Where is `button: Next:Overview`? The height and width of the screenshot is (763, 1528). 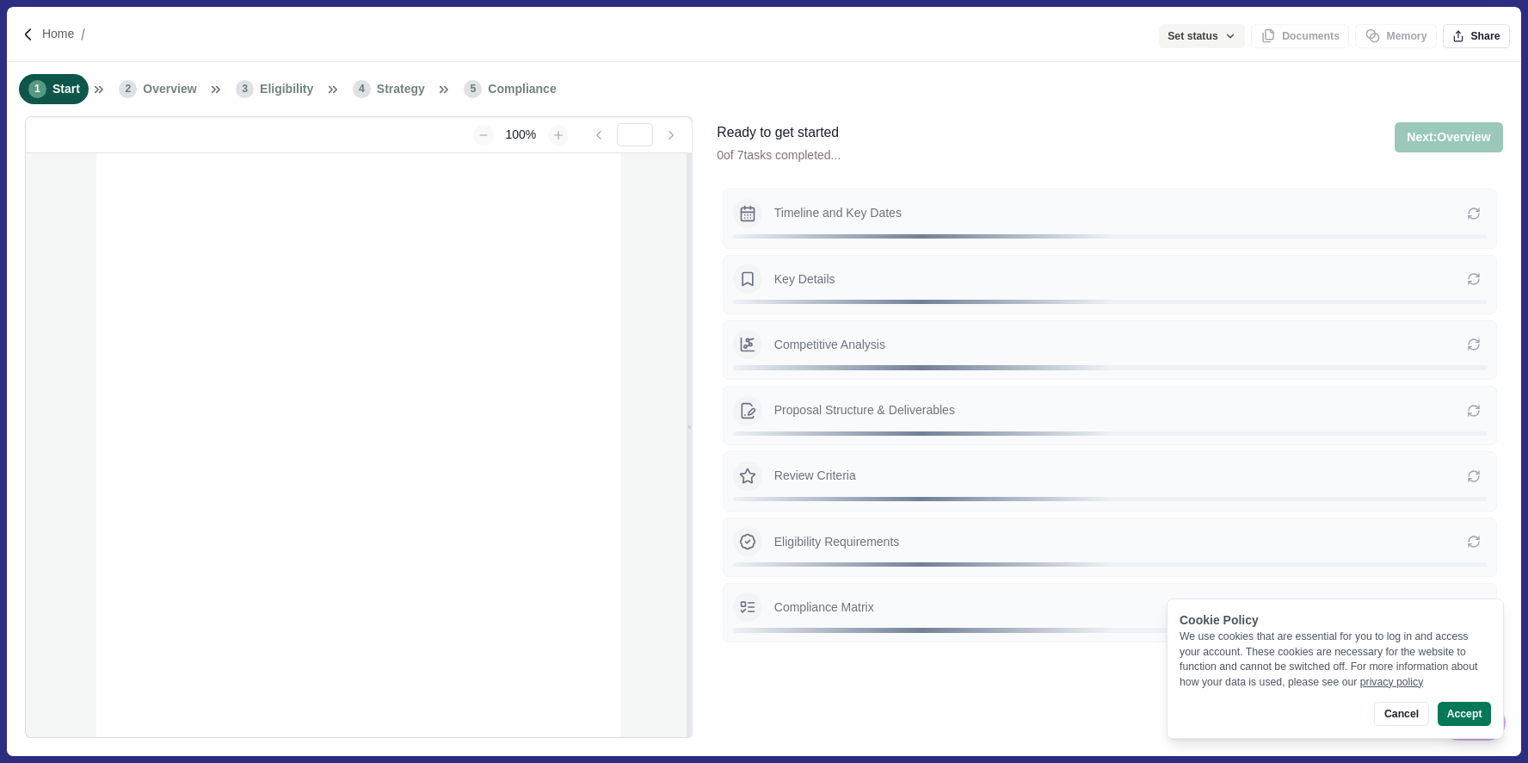 button: Next:Overview is located at coordinates (1448, 137).